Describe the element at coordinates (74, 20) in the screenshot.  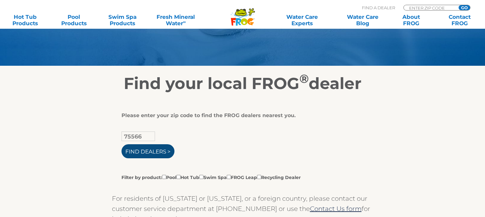
I see `a: PoolProducts` at that location.